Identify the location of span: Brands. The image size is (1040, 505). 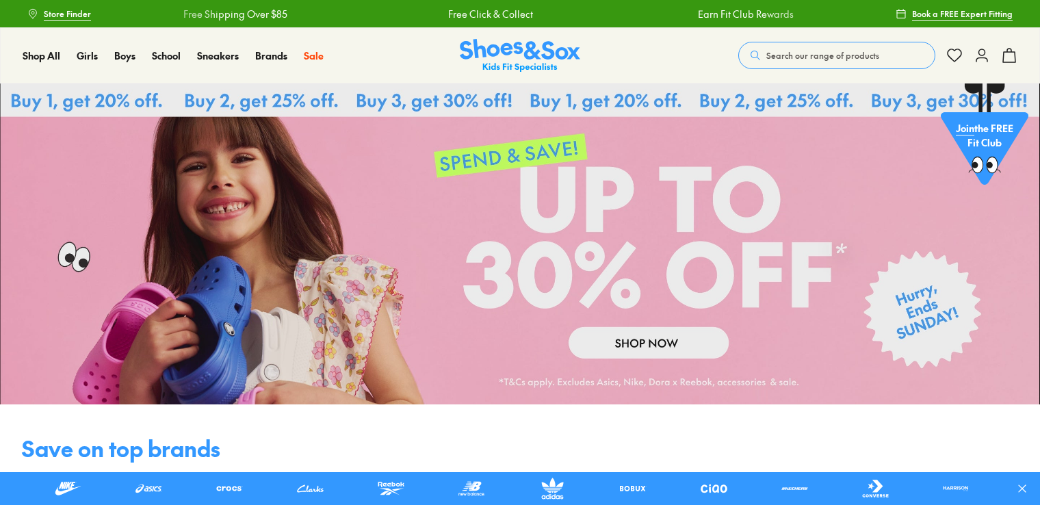
(271, 55).